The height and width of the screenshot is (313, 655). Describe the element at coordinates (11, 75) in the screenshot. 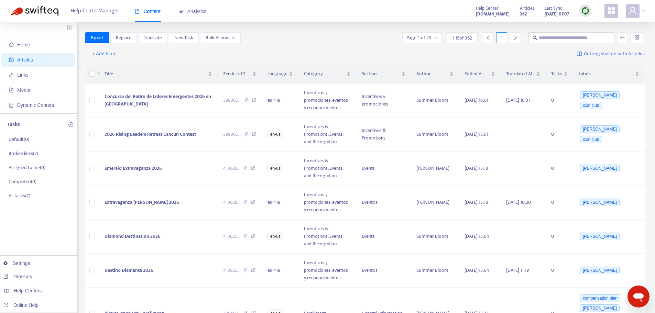

I see `span: link` at that location.